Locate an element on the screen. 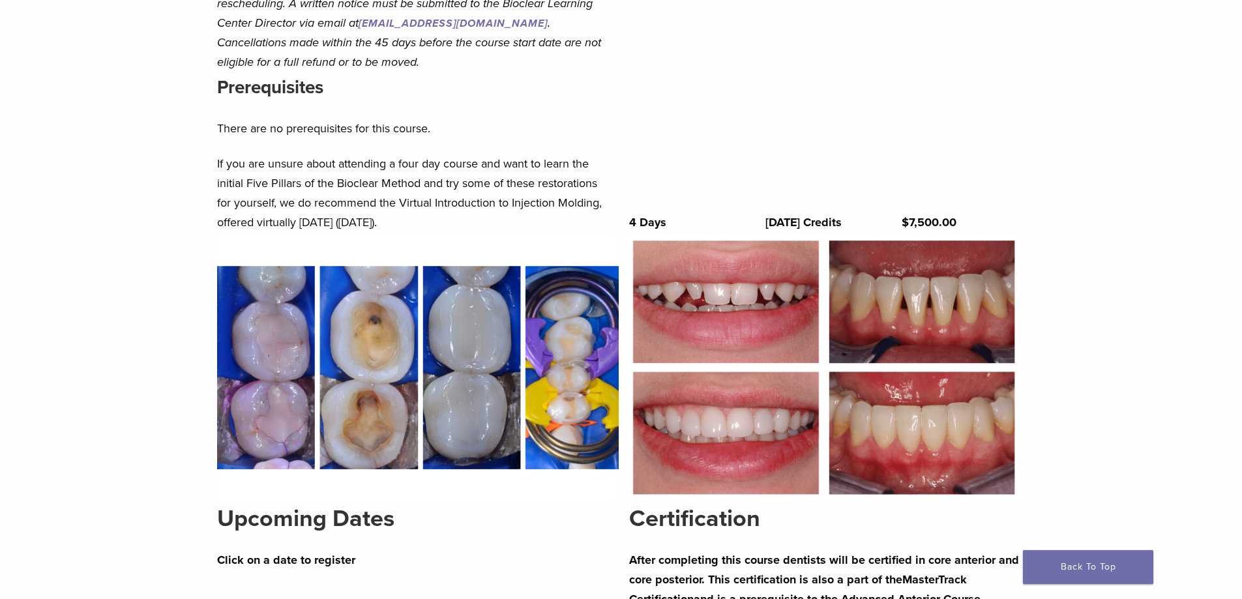 The width and height of the screenshot is (1242, 599). p: If you are unsure about attending a four day course and want to learn the initial Five Pillars of... is located at coordinates (415, 193).